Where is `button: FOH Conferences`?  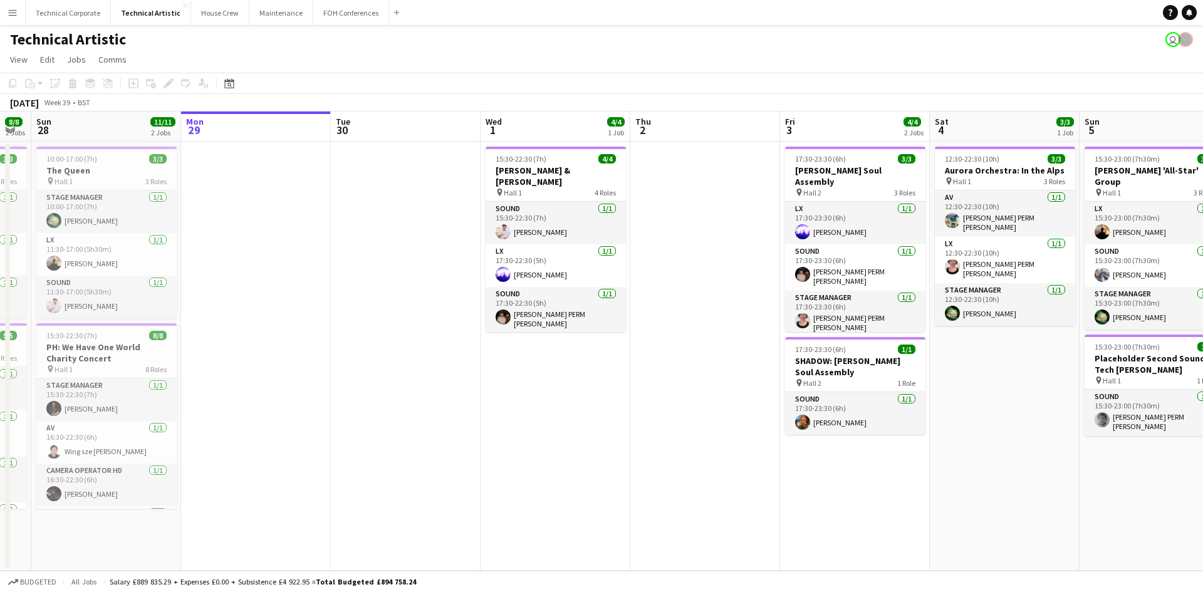 button: FOH Conferences is located at coordinates (351, 13).